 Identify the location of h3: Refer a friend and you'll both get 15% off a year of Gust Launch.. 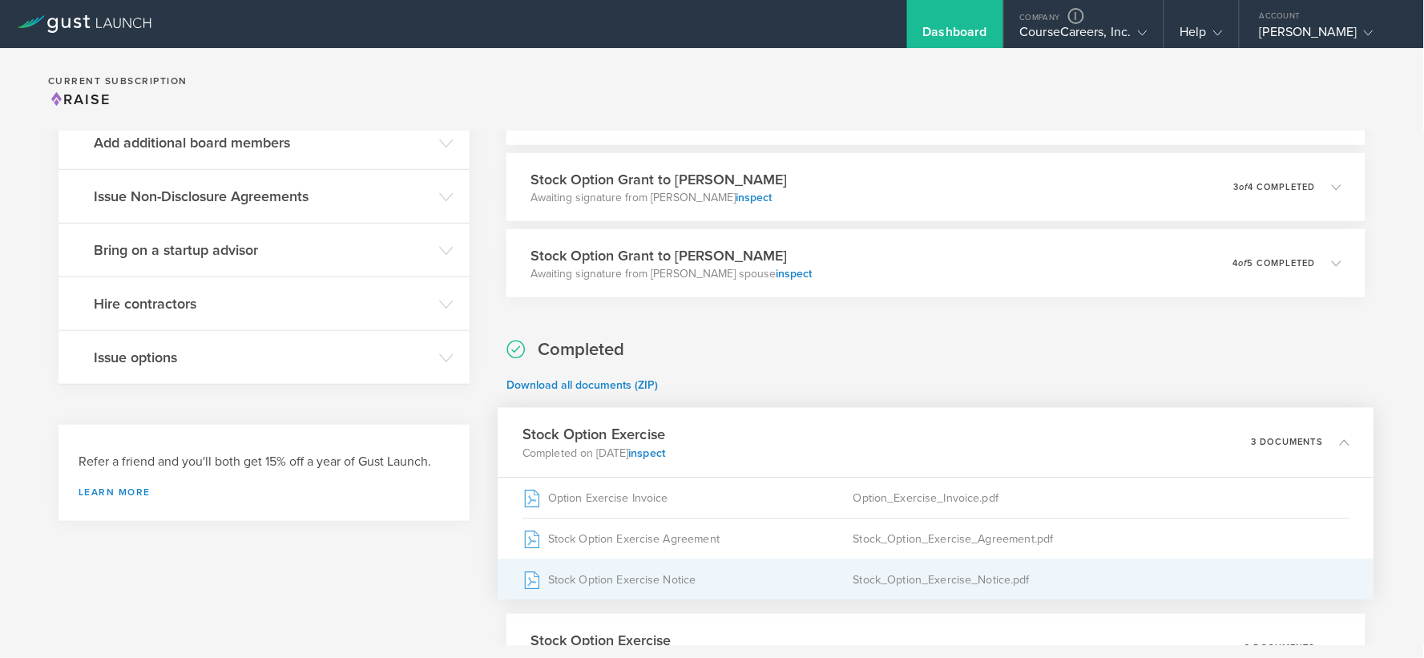
(264, 462).